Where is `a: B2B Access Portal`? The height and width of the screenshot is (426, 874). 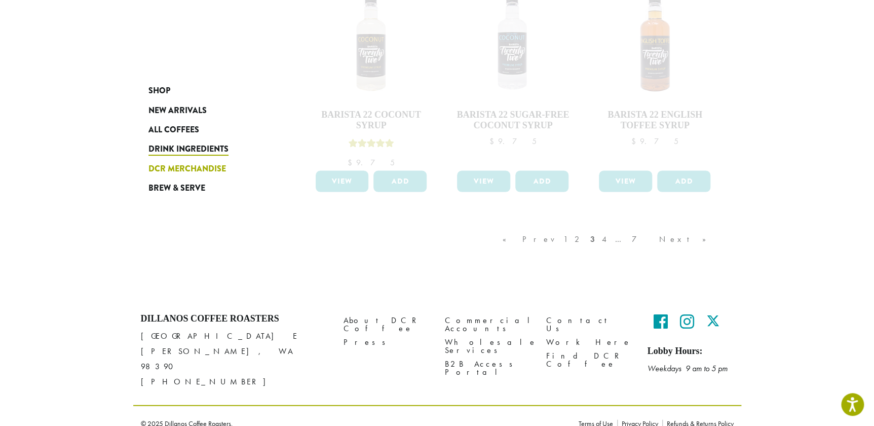
a: B2B Access Portal is located at coordinates (488, 367).